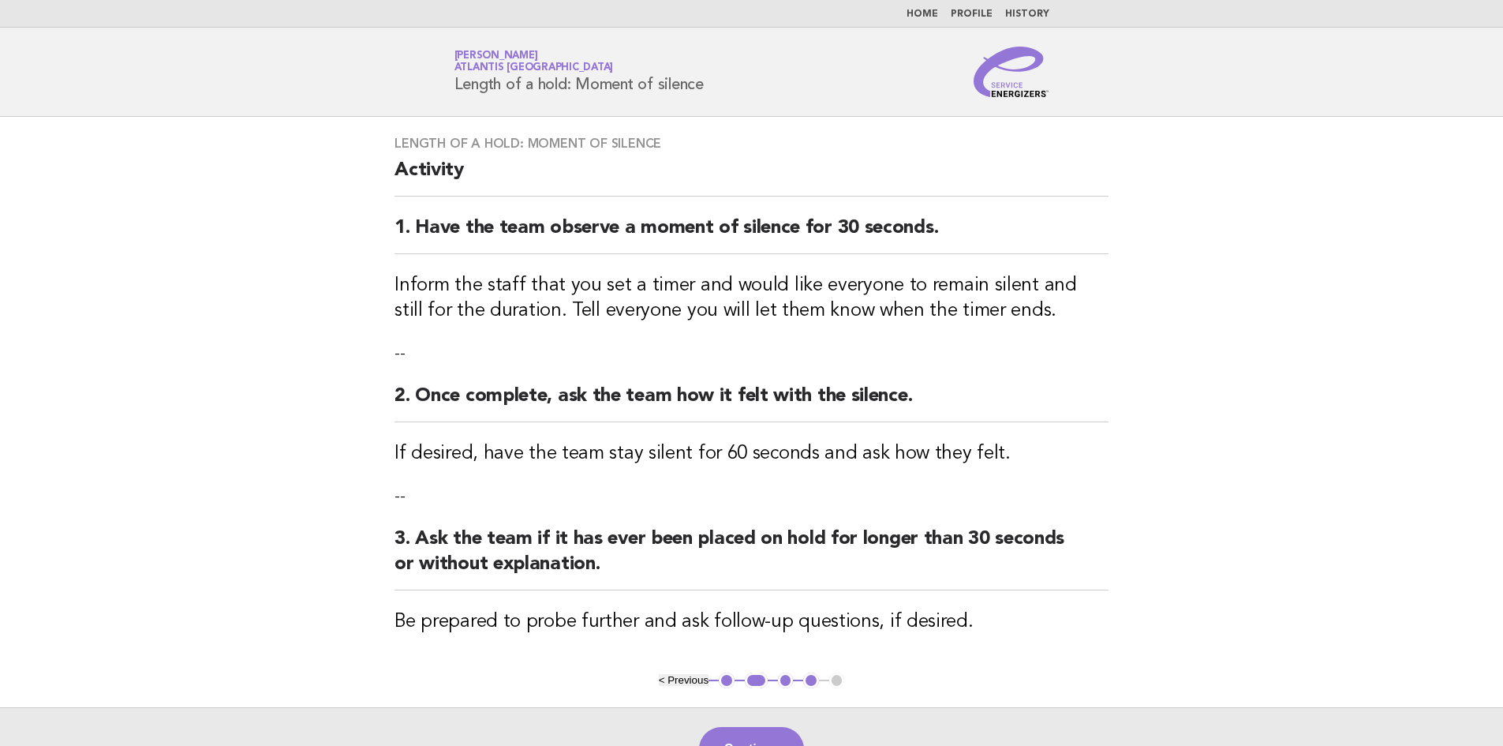 The height and width of the screenshot is (746, 1503). What do you see at coordinates (751, 298) in the screenshot?
I see `h3: Inform the staff that you set a timer and would like everyone to remain silent and still for the ...` at bounding box center [751, 298].